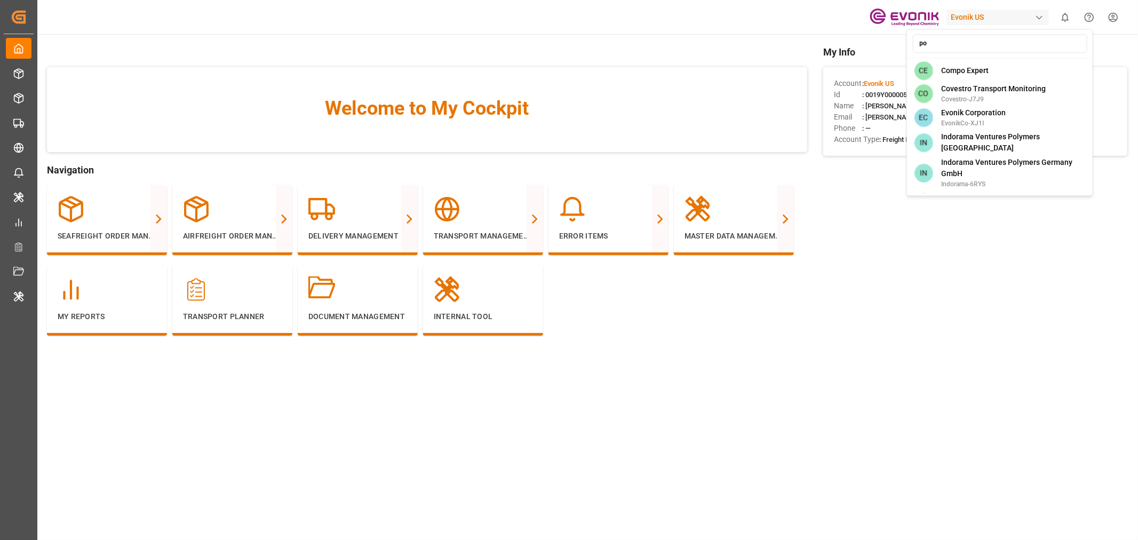  I want to click on span: Indorama Ventures Polymers Germany GmbH, so click(1013, 168).